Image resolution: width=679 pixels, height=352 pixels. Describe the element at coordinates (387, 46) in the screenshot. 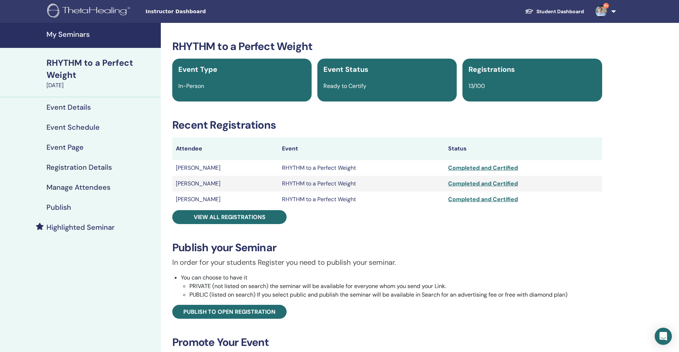

I see `h3: RHYTHM to a Perfect Weight` at that location.